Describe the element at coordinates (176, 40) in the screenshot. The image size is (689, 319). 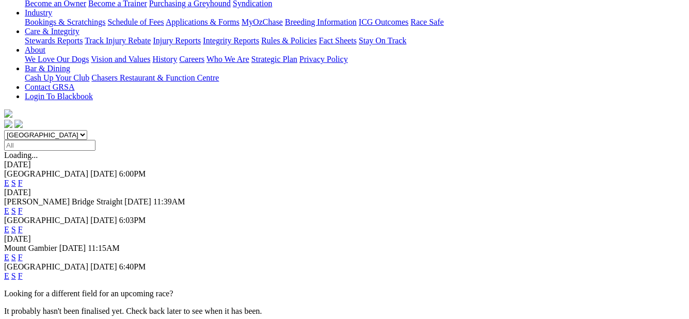
I see `a: Injury Reports` at that location.